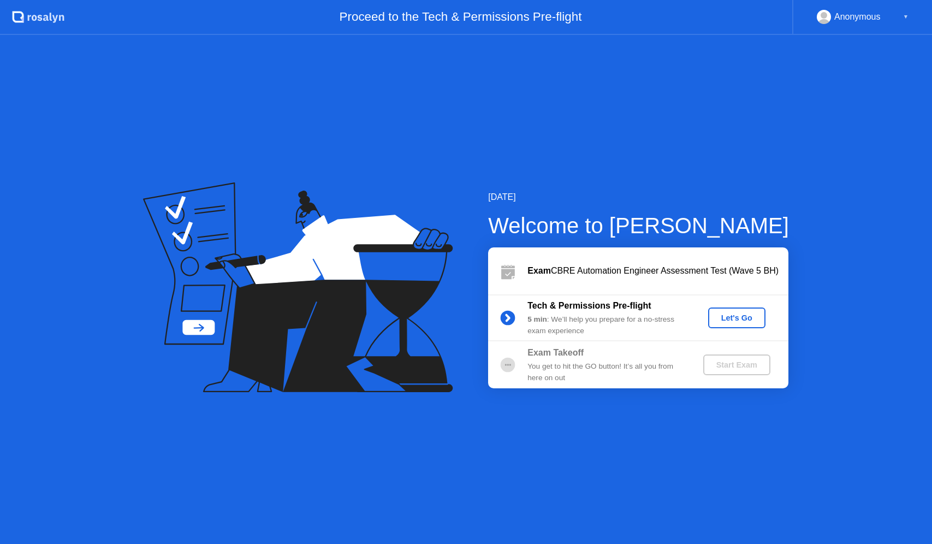 The image size is (932, 544). What do you see at coordinates (857, 17) in the screenshot?
I see `div: Anonymous` at bounding box center [857, 17].